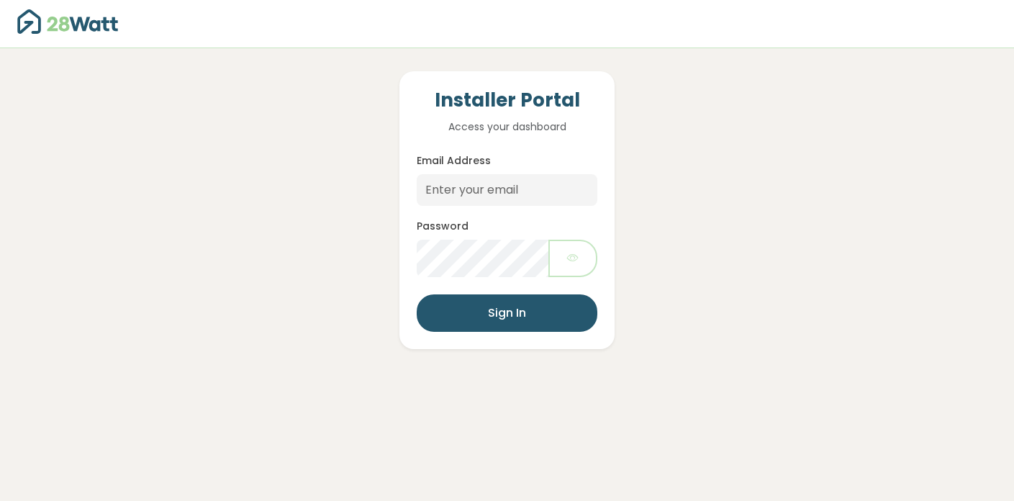 This screenshot has width=1014, height=501. What do you see at coordinates (507, 101) in the screenshot?
I see `h4: Installer Portal` at bounding box center [507, 101].